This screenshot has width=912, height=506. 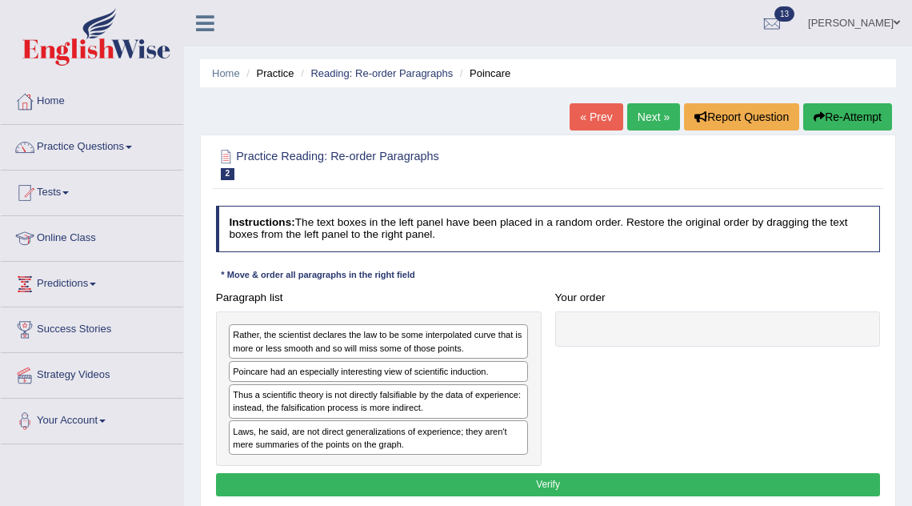 What do you see at coordinates (378, 298) in the screenshot?
I see `h4: Paragraph list` at bounding box center [378, 298].